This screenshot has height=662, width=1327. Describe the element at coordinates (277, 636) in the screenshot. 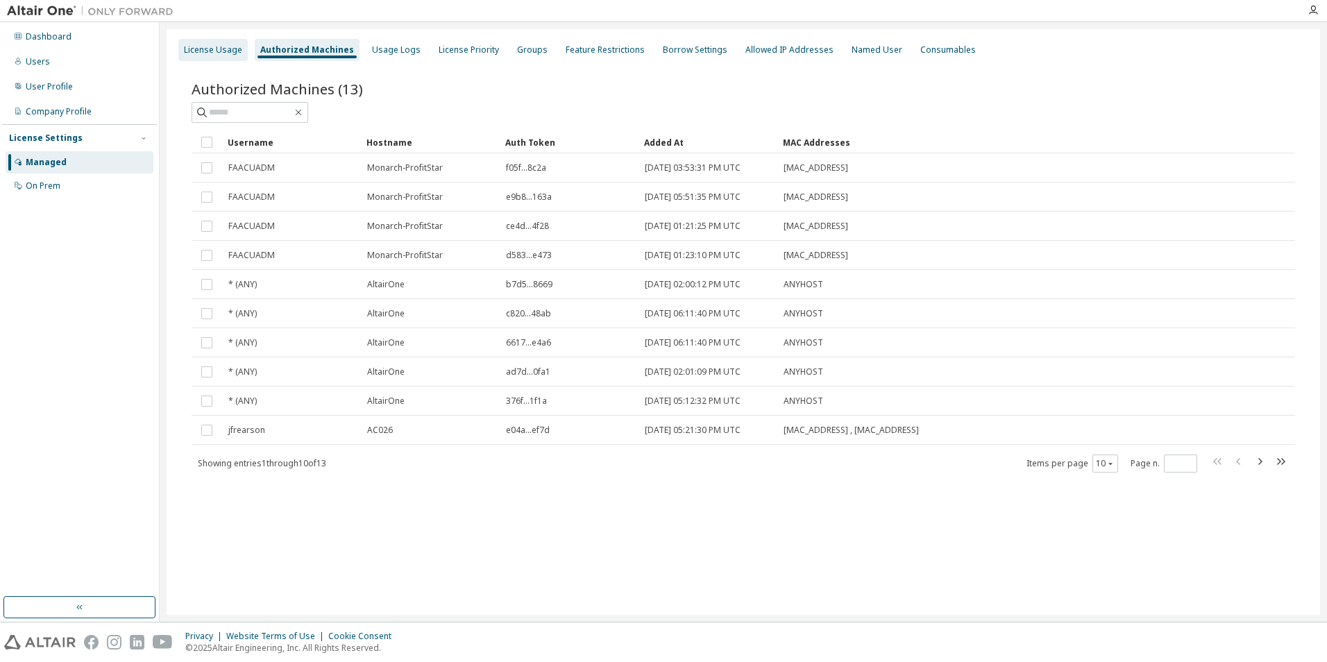

I see `div: Website Terms of Use` at that location.